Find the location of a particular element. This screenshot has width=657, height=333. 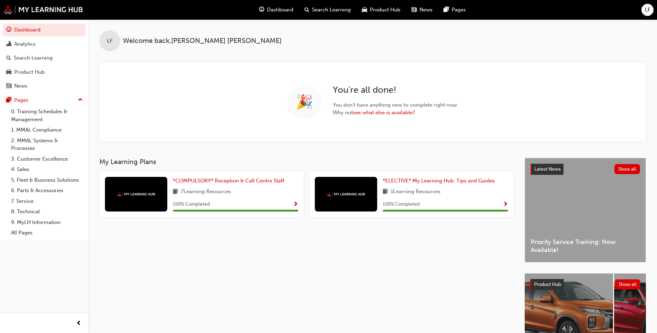

a: Search Learning is located at coordinates (44, 58).